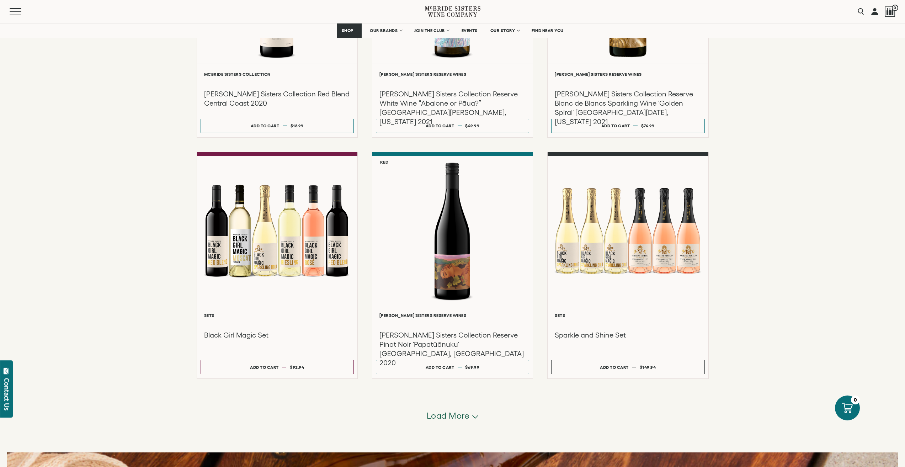 Image resolution: width=905 pixels, height=467 pixels. I want to click on span: $69.99, so click(472, 367).